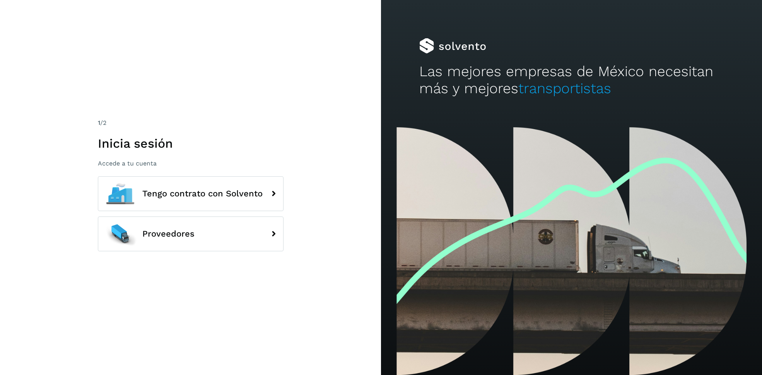 This screenshot has height=375, width=762. Describe the element at coordinates (191, 123) in the screenshot. I see `div: /2` at that location.